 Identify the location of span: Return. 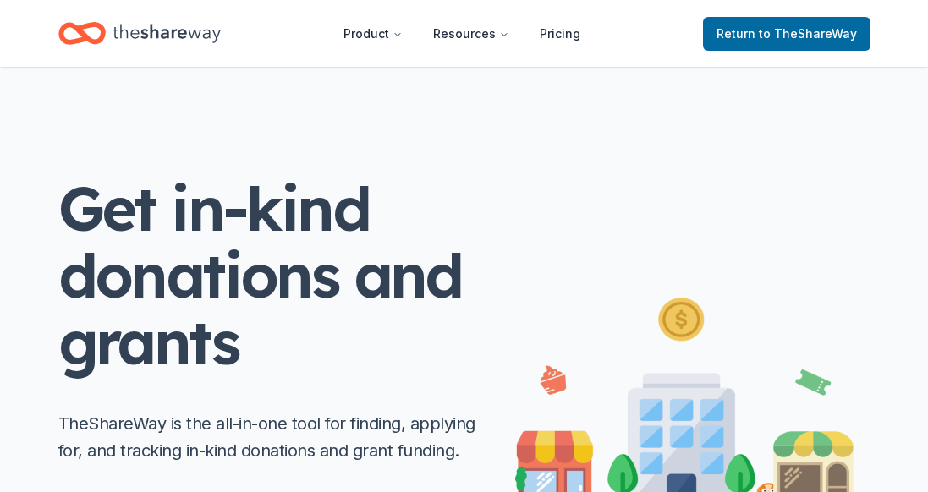
(787, 34).